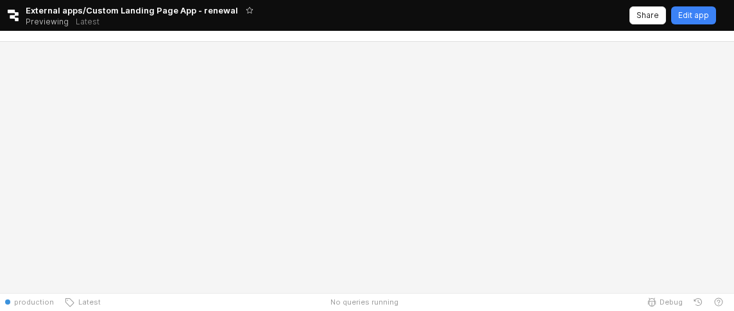 This screenshot has width=734, height=311. What do you see at coordinates (250, 10) in the screenshot?
I see `button: Add app to favorites` at bounding box center [250, 10].